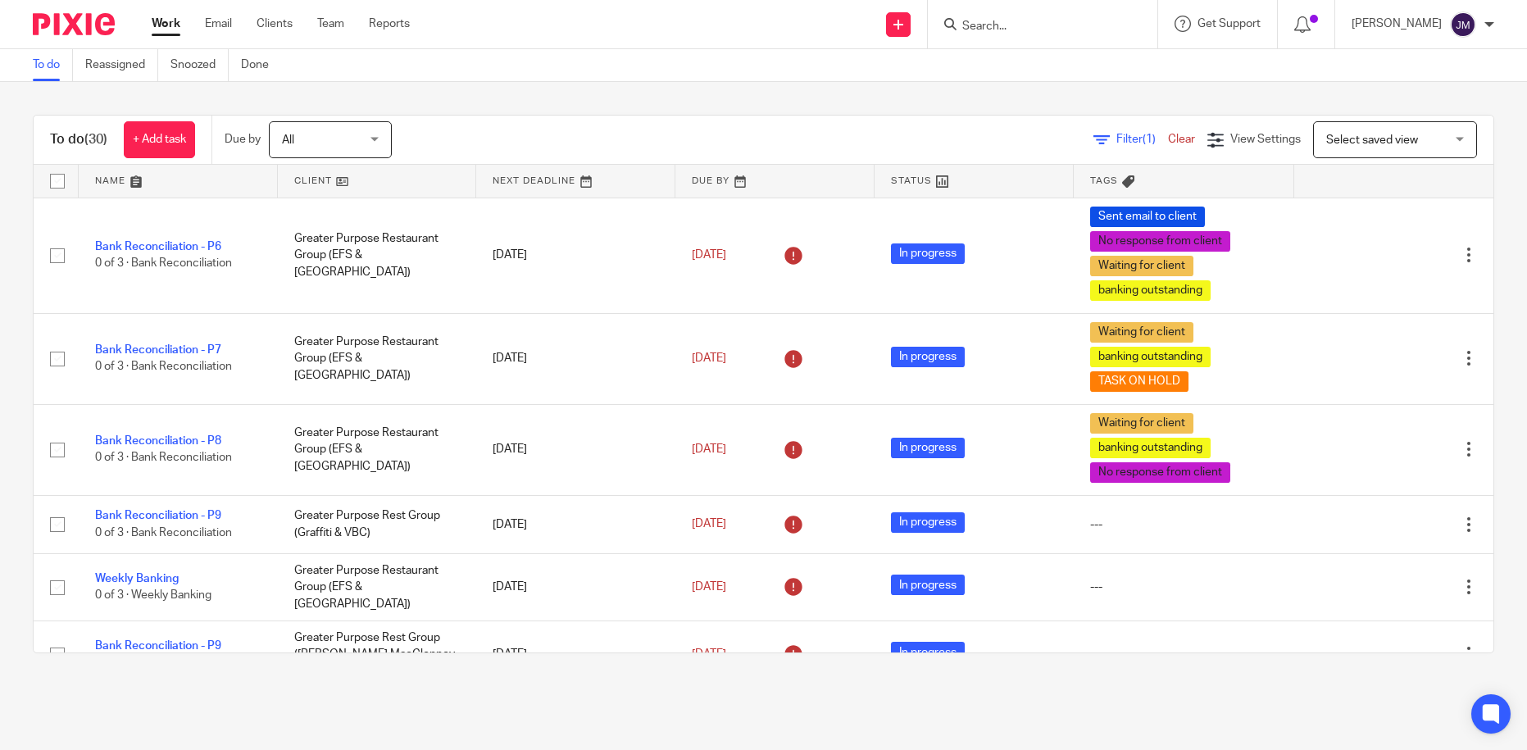  What do you see at coordinates (1228, 24) in the screenshot?
I see `span: Get Support` at bounding box center [1228, 24].